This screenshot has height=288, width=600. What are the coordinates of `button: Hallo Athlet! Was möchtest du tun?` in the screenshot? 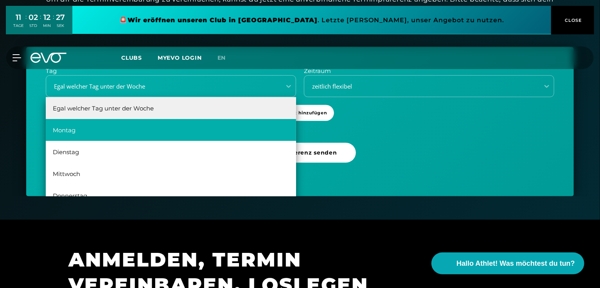 It's located at (507, 264).